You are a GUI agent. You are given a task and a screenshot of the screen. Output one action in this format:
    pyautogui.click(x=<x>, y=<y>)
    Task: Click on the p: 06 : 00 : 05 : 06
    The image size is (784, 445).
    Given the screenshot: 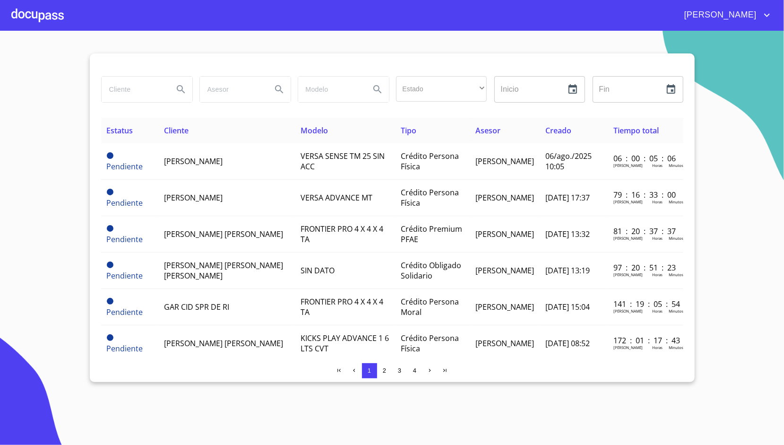 What is the action you would take?
    pyautogui.click(x=645, y=158)
    